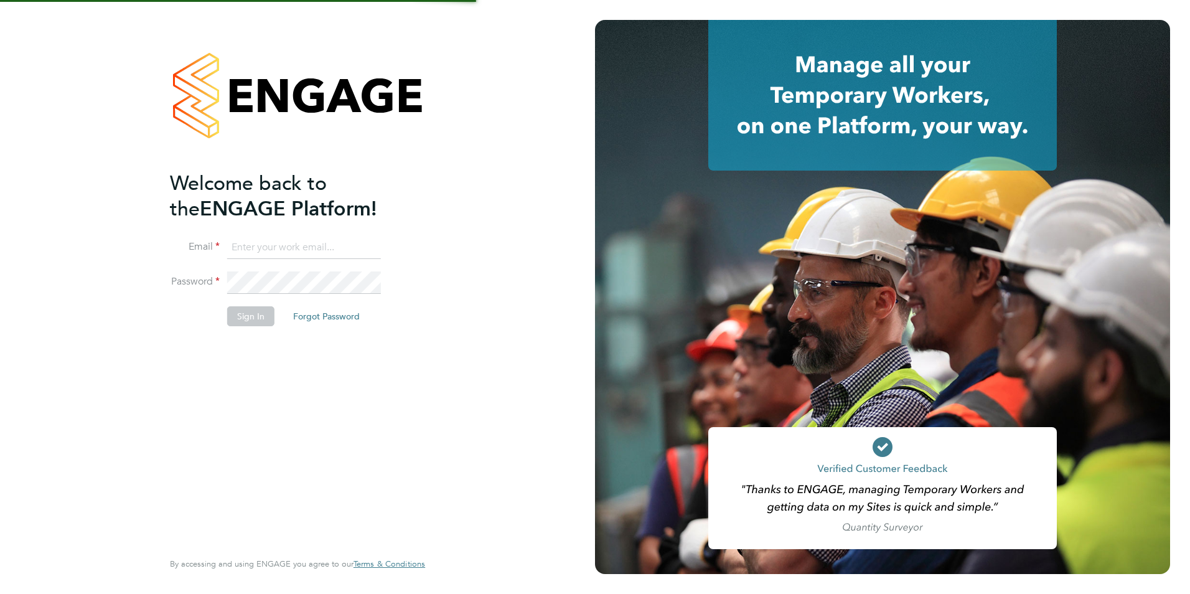 Image resolution: width=1190 pixels, height=594 pixels. Describe the element at coordinates (248, 196) in the screenshot. I see `span: Welcome back to the` at that location.